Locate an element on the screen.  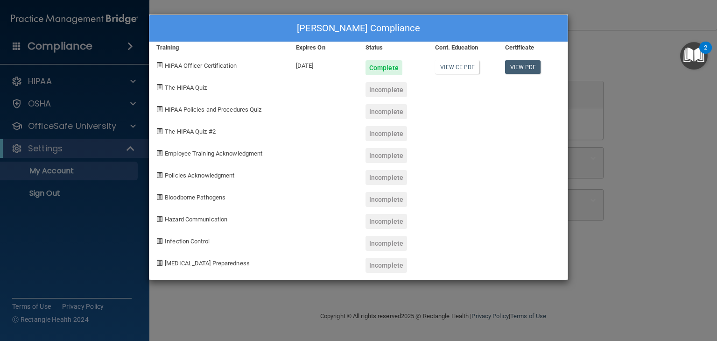
span: HIPAA Policies and Procedures Quiz is located at coordinates (213, 109).